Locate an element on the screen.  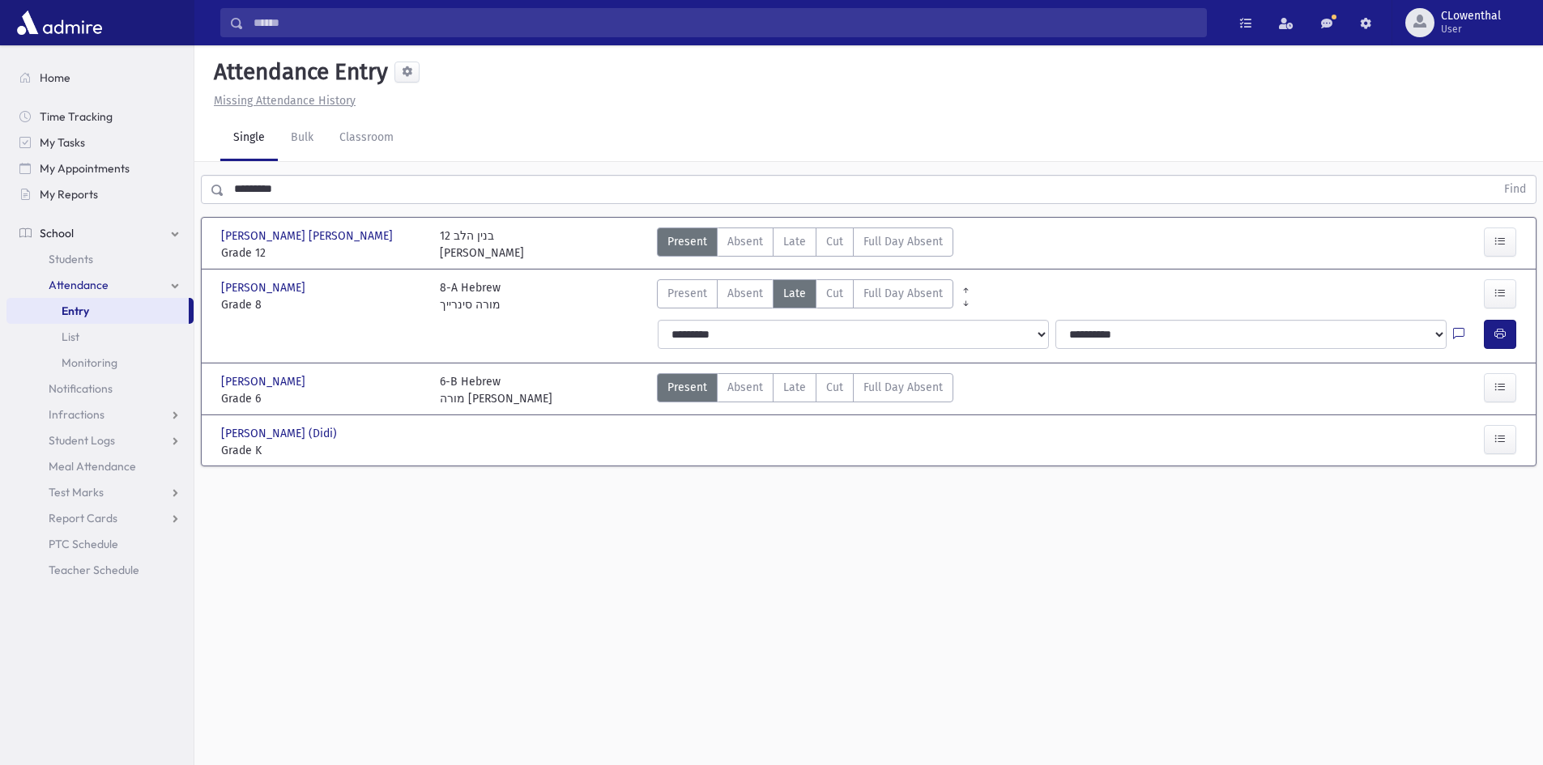
input: Search is located at coordinates (725, 23).